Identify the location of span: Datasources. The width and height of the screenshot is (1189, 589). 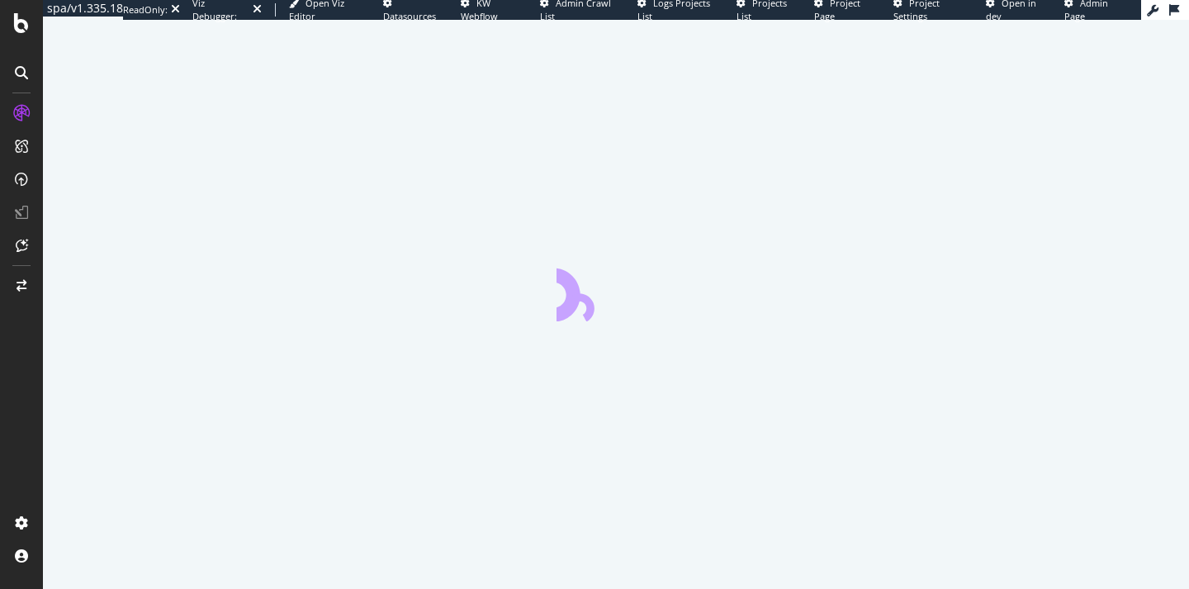
(409, 16).